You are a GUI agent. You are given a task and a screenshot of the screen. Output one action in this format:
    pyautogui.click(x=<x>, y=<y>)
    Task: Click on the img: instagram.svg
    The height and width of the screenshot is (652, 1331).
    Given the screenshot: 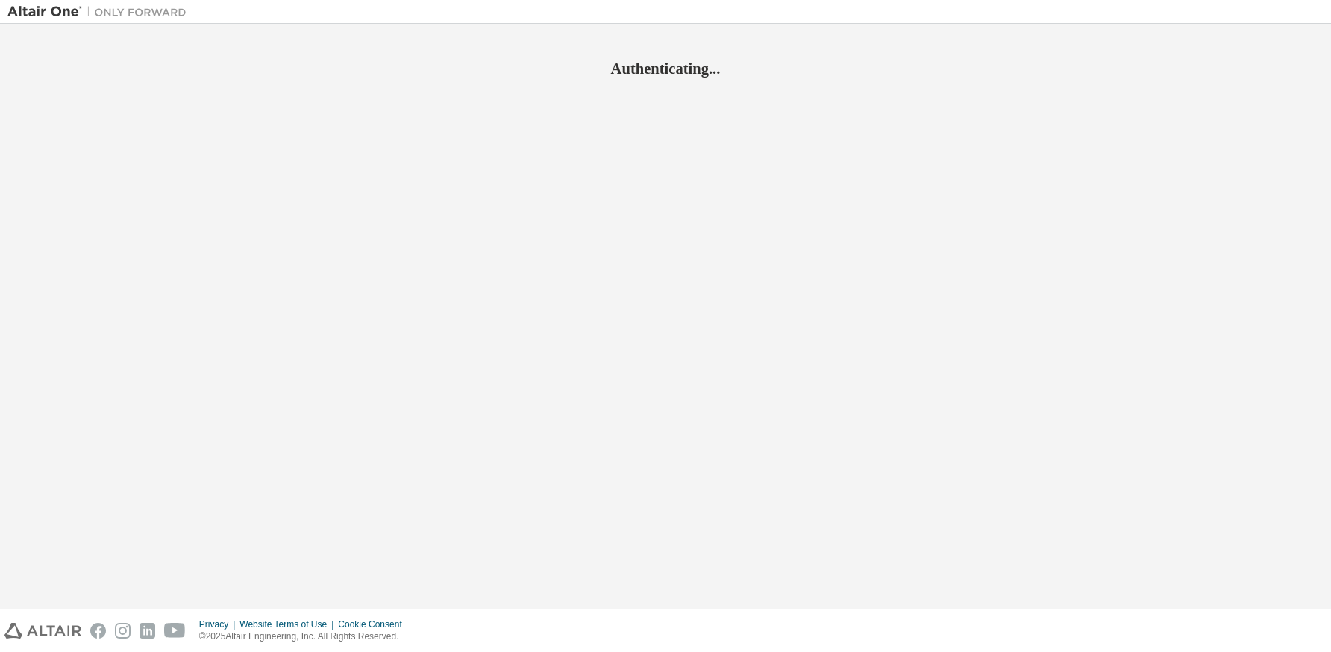 What is the action you would take?
    pyautogui.click(x=122, y=630)
    